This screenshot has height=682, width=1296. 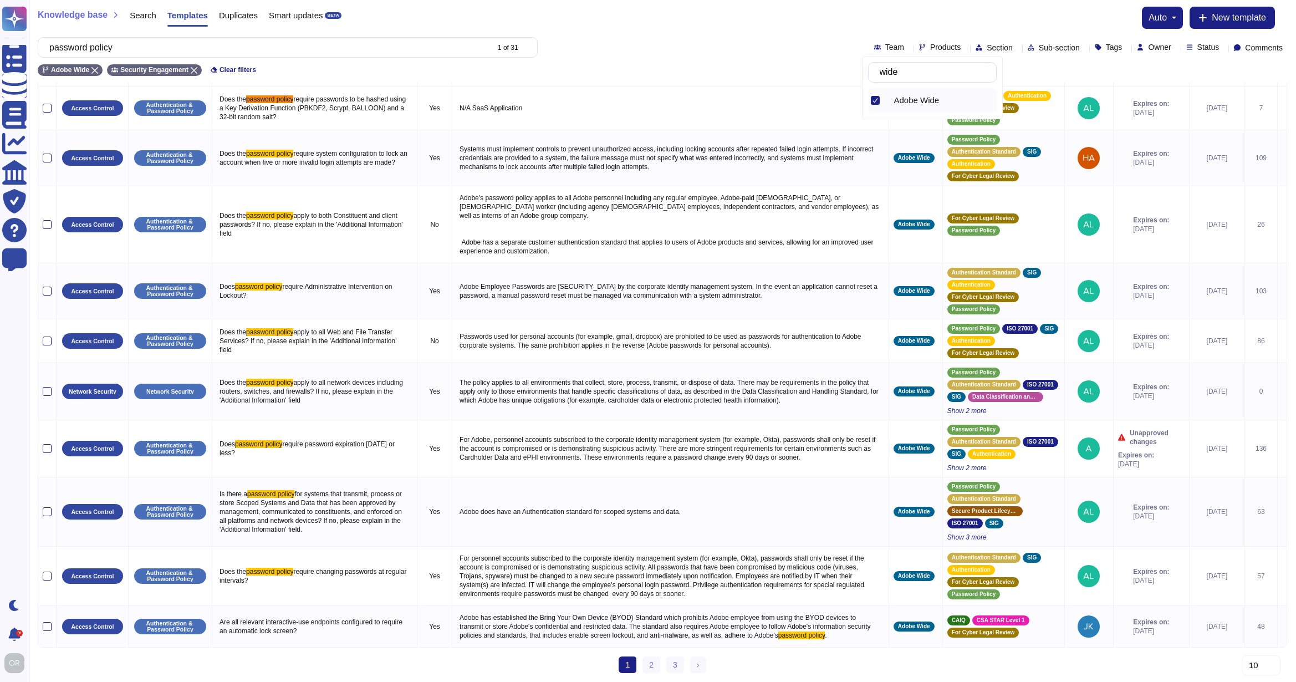 What do you see at coordinates (1261, 341) in the screenshot?
I see `div: 86` at bounding box center [1261, 341].